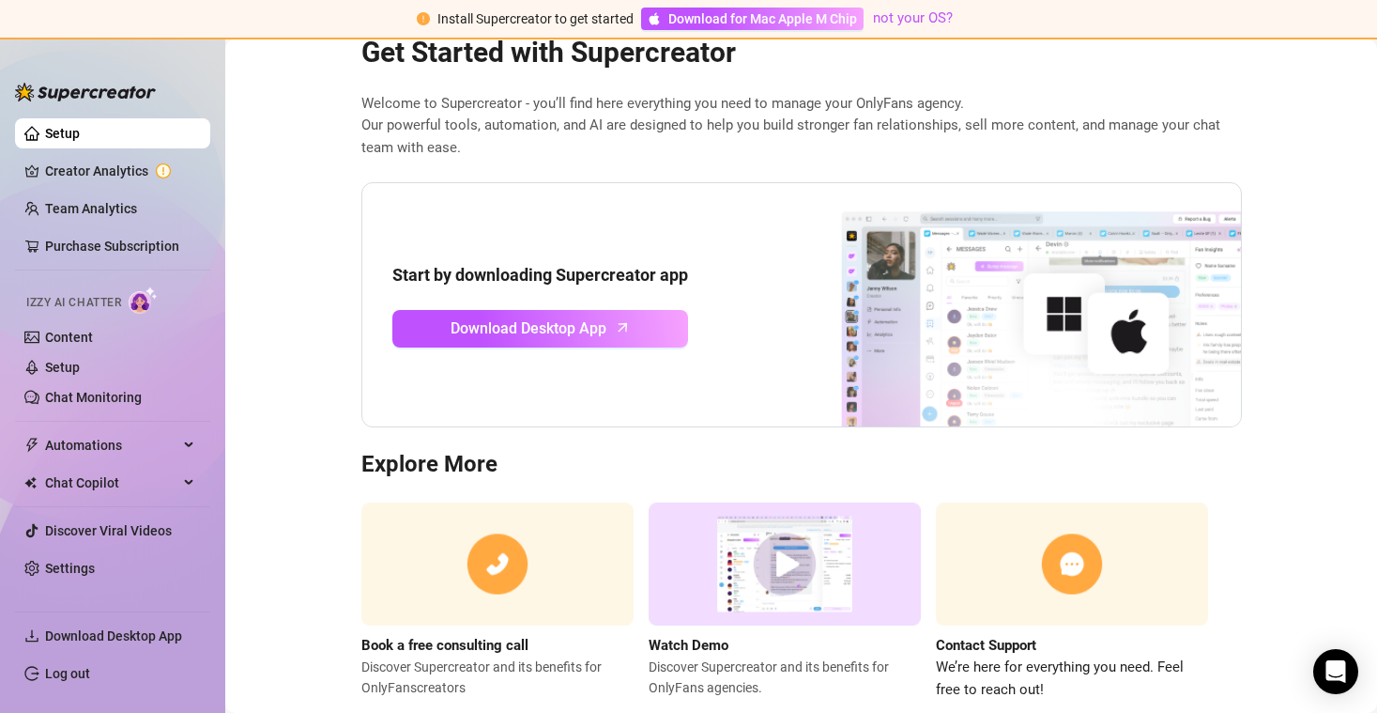 The image size is (1377, 713). I want to click on a: Purchase Subscription, so click(120, 246).